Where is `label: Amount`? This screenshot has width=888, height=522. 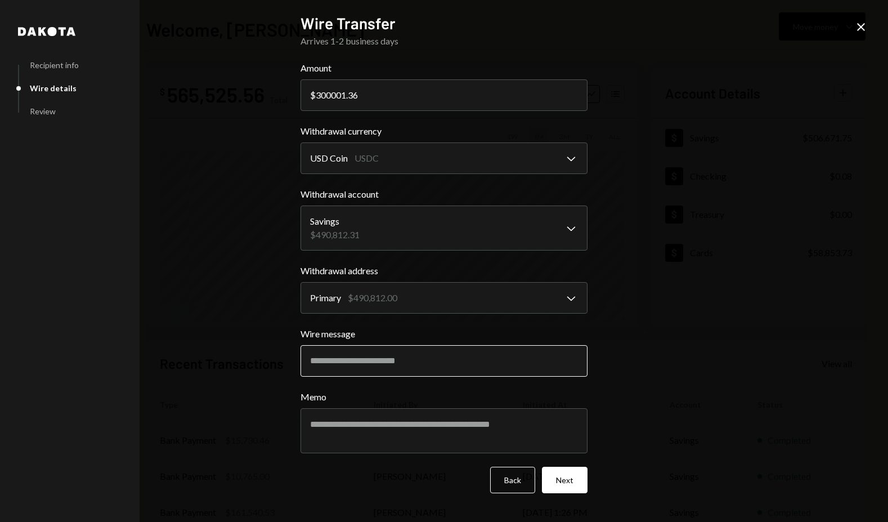
label: Amount is located at coordinates (444, 68).